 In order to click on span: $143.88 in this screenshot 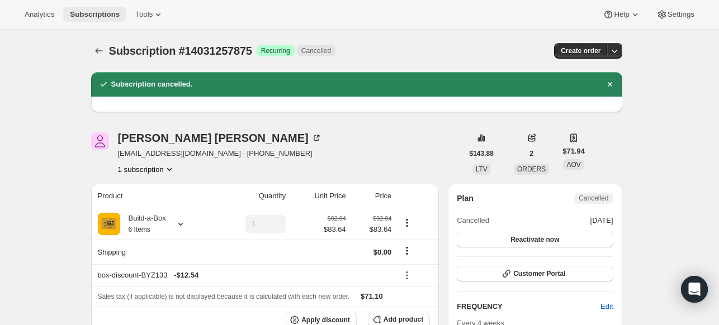, I will do `click(481, 154)`.